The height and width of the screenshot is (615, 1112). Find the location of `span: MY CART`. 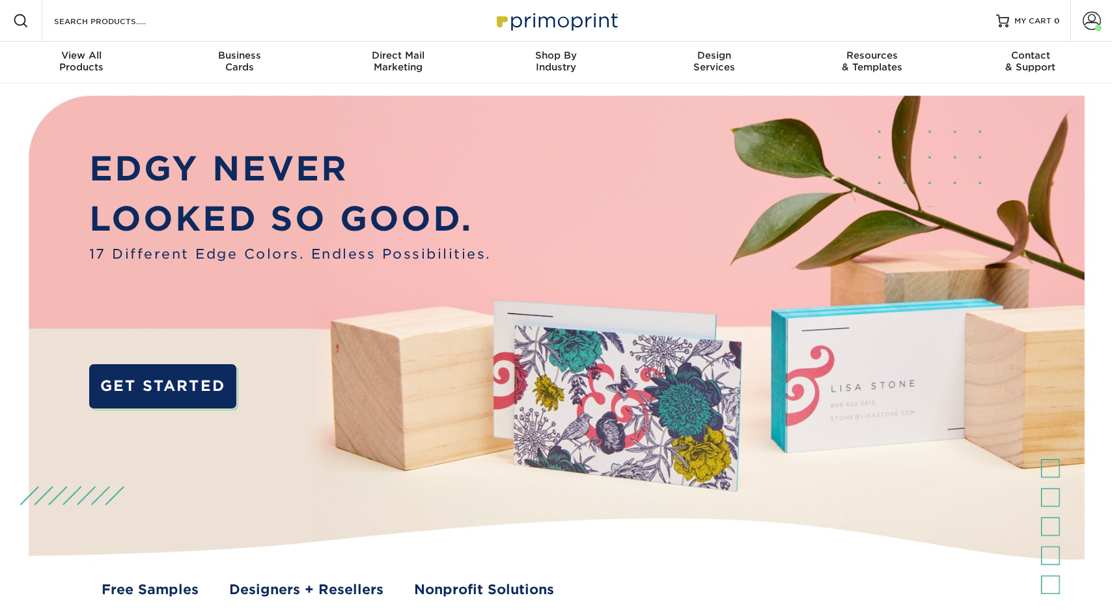

span: MY CART is located at coordinates (1033, 21).